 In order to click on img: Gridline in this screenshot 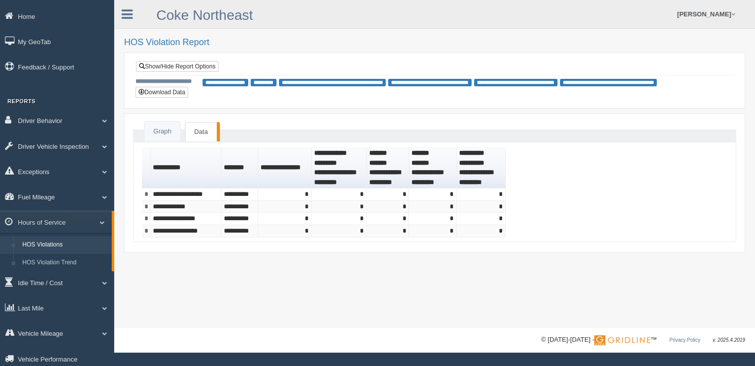, I will do `click(622, 340)`.